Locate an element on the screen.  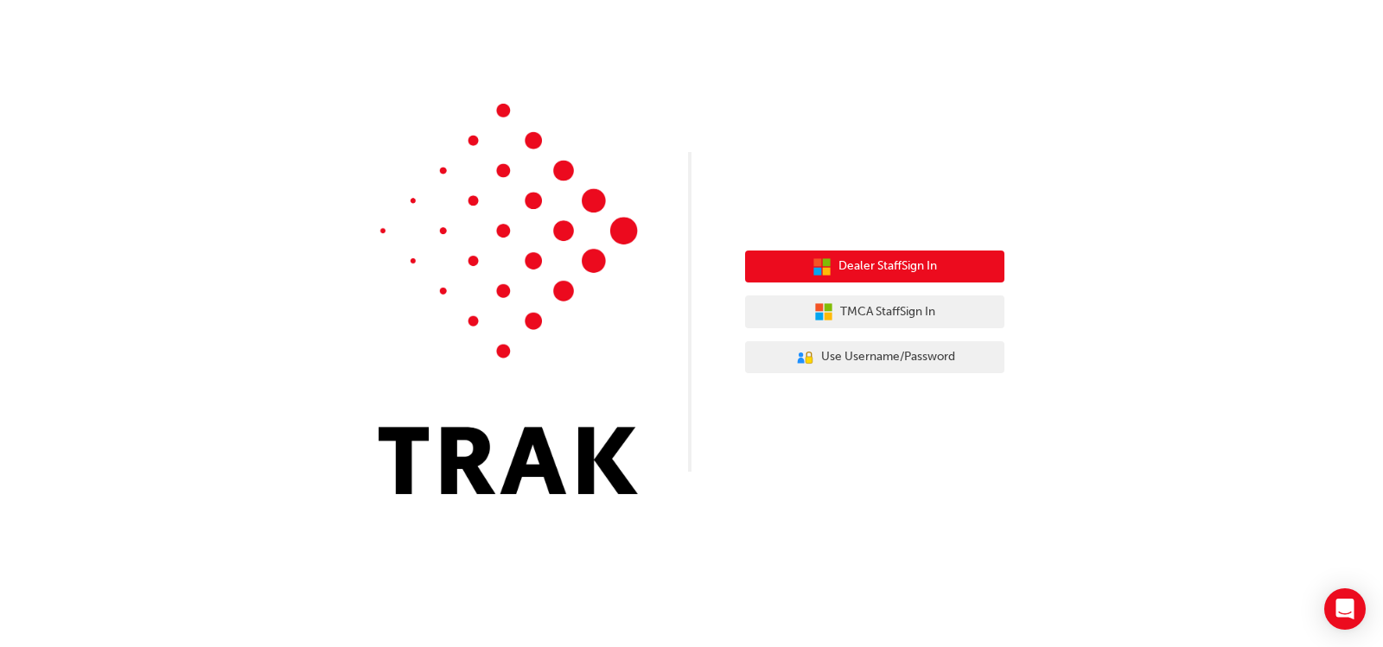
div: Open Intercom Messenger is located at coordinates (1345, 609).